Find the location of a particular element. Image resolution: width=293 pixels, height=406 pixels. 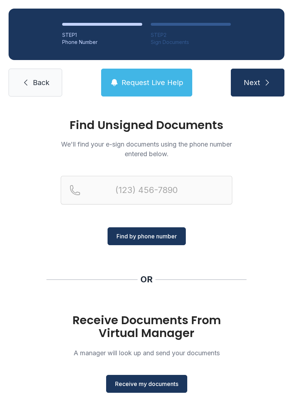

div: OR is located at coordinates (146, 279).